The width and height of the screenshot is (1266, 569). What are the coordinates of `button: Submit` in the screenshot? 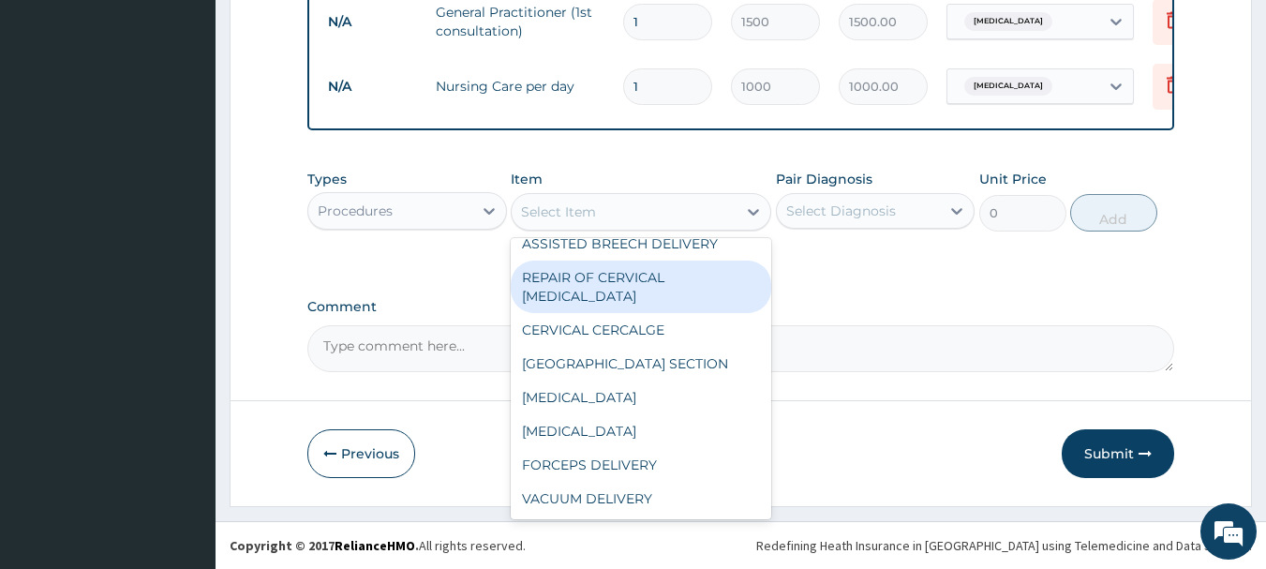 It's located at (1118, 453).